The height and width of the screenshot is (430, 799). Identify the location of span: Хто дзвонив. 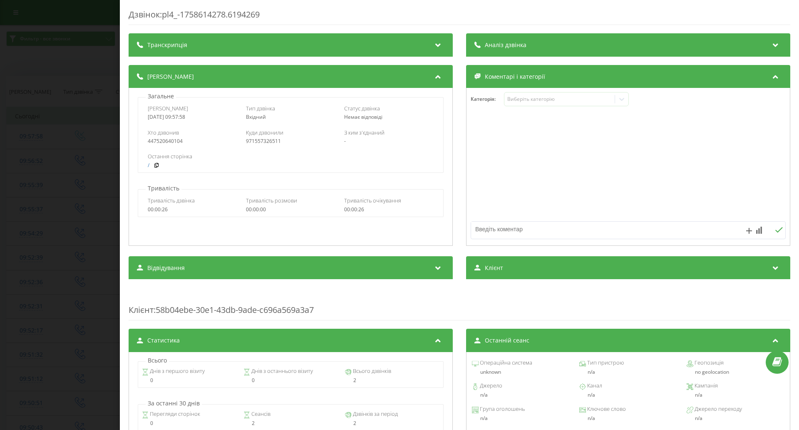
(163, 132).